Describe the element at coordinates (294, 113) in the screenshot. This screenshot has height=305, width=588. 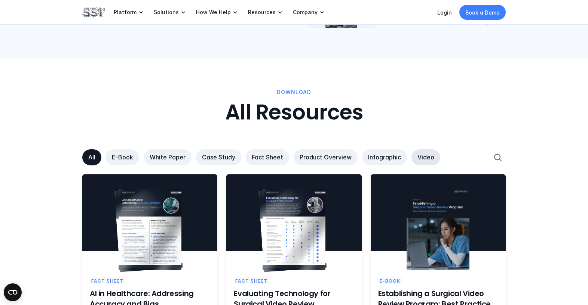
I see `h2: All Resources` at that location.